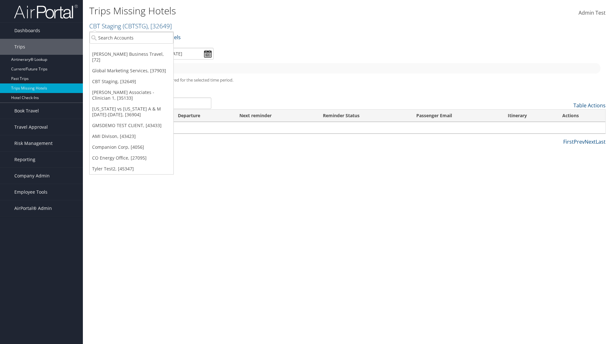 The height and width of the screenshot is (344, 612). Describe the element at coordinates (131, 136) in the screenshot. I see `a: AMI Divison, [43423]` at that location.